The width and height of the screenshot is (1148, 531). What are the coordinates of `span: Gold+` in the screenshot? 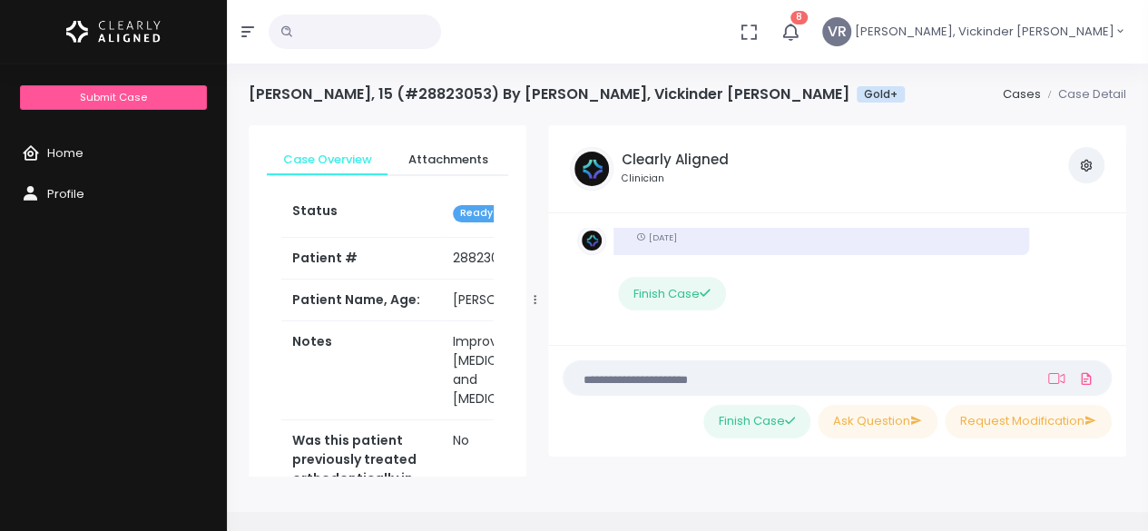 It's located at (880, 94).